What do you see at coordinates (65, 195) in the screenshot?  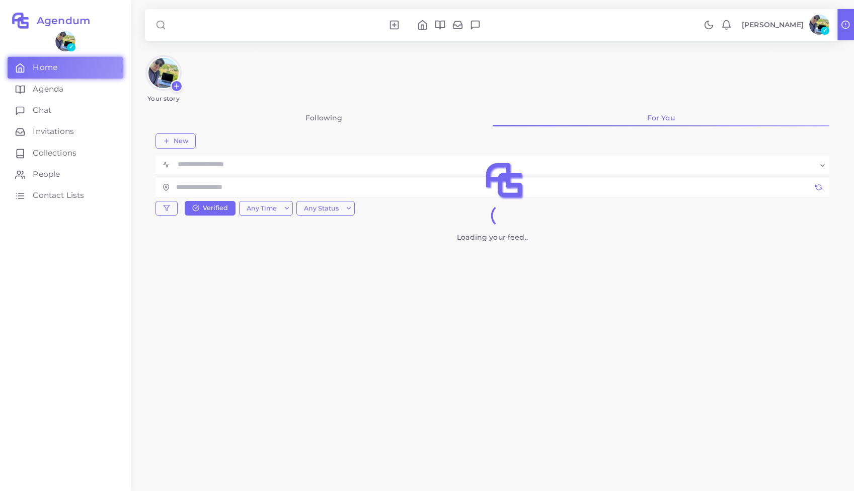 I see `a: Contact Lists` at bounding box center [65, 195].